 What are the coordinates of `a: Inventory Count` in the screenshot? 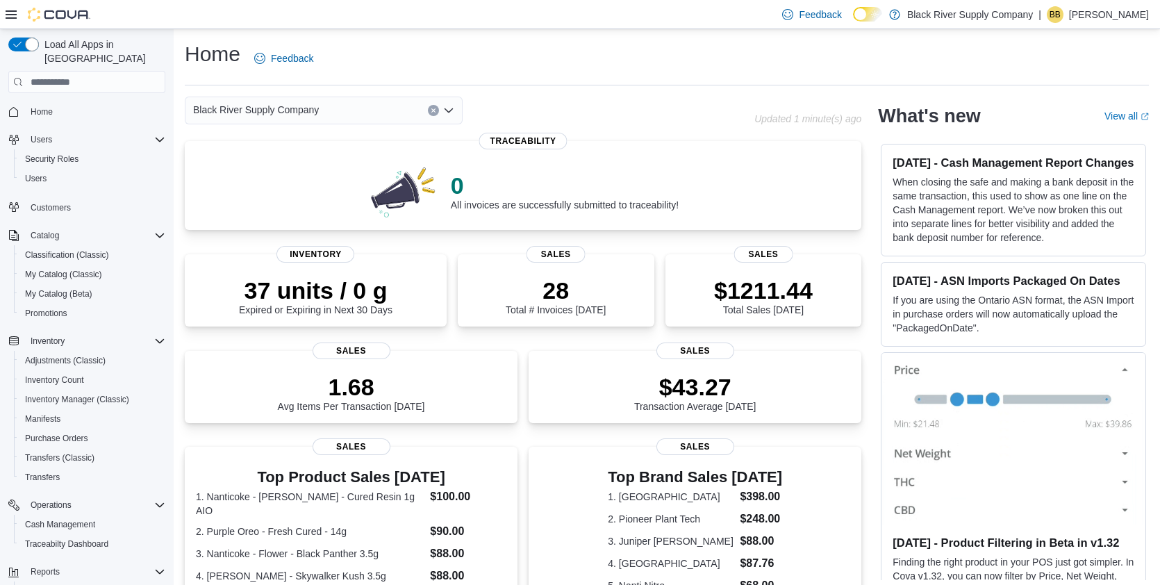 It's located at (54, 380).